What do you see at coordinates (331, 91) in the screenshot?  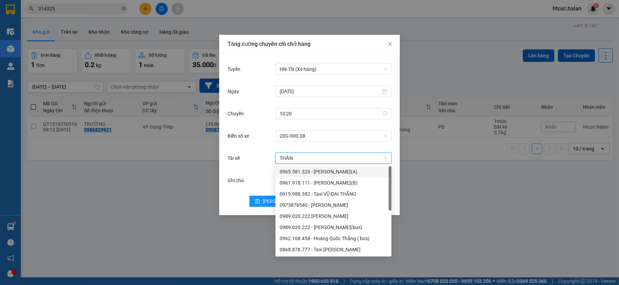 I see `input: Ngày` at bounding box center [331, 91].